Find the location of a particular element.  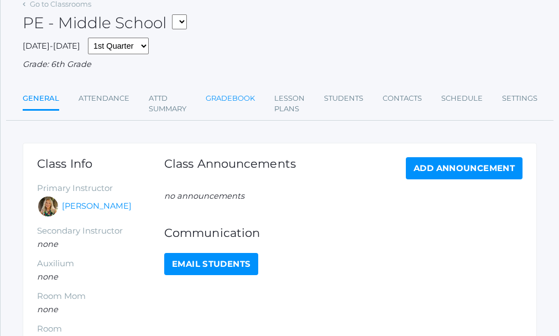

a: Contacts is located at coordinates (402, 98).